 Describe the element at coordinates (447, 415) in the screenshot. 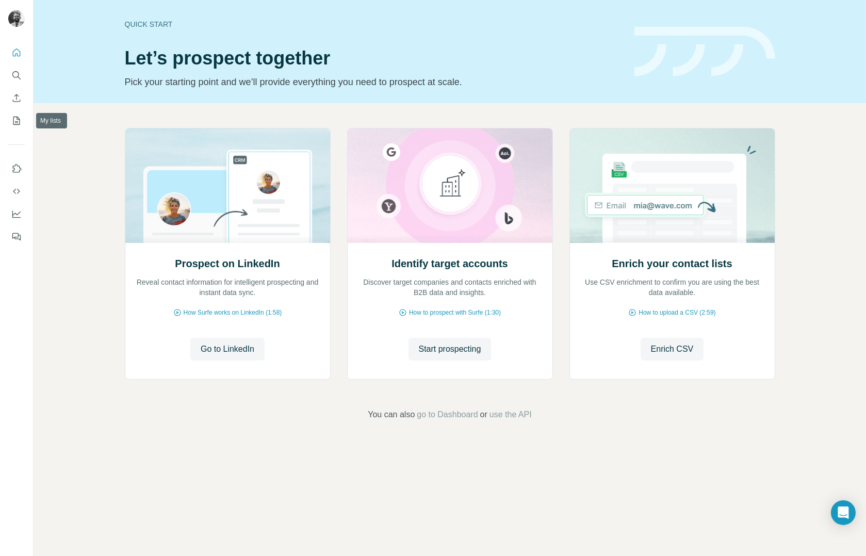

I see `button: go to Dashboard` at that location.